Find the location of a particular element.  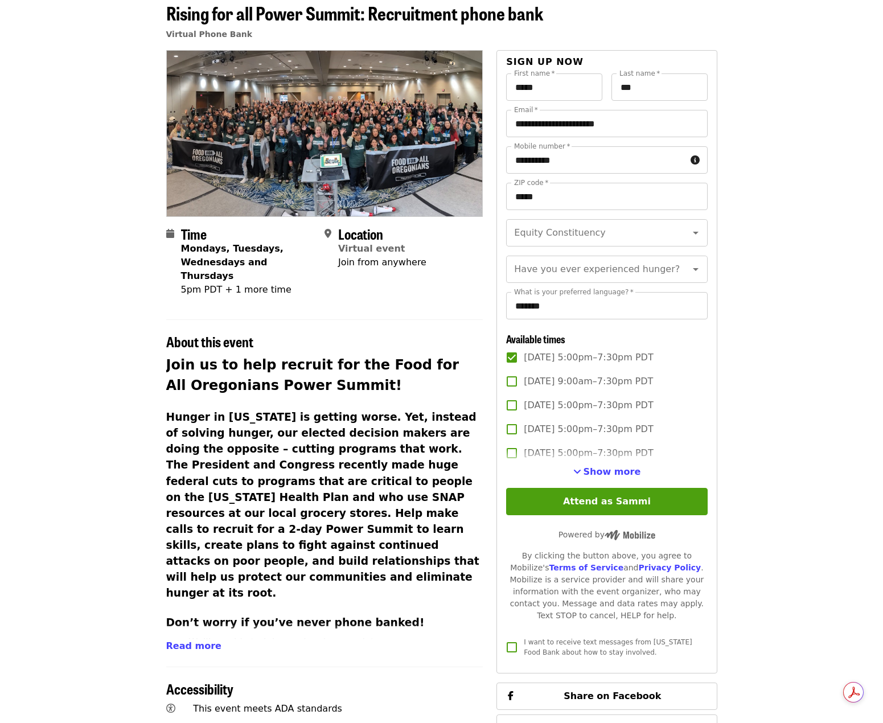

button: Read more is located at coordinates (194, 646).